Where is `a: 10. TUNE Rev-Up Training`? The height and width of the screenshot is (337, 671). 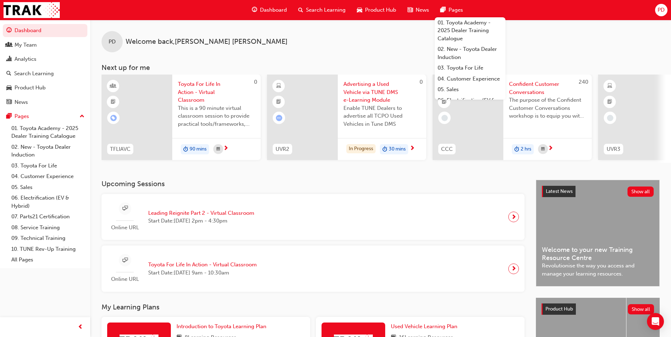
a: 10. TUNE Rev-Up Training is located at coordinates (48, 249).